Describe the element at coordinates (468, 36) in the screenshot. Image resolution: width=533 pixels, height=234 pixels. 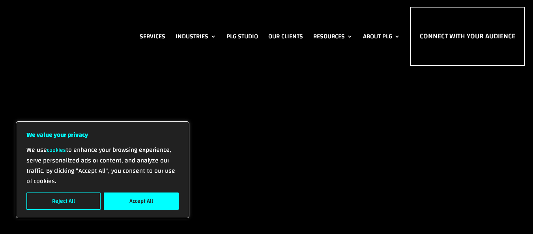
I see `a: Connect with Your Audience` at that location.